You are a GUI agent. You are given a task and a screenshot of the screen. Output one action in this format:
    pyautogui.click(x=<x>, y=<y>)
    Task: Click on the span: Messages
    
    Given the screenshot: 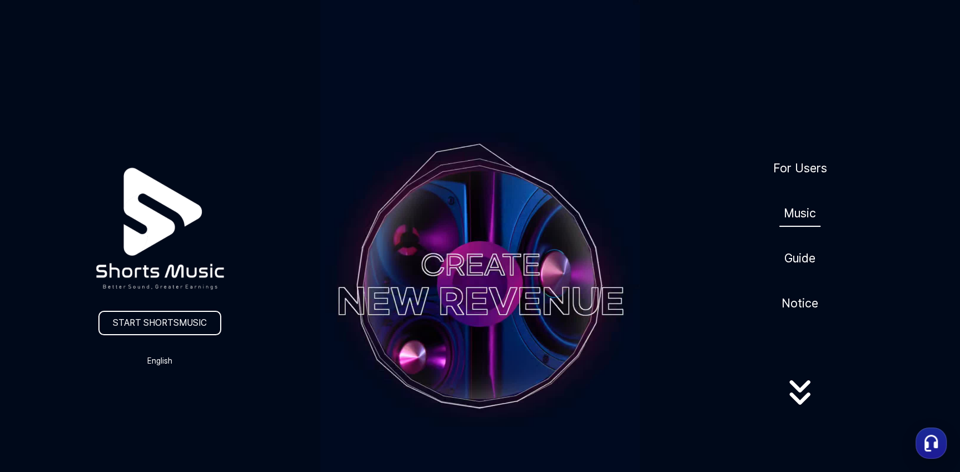 What is the action you would take?
    pyautogui.click(x=108, y=374)
    